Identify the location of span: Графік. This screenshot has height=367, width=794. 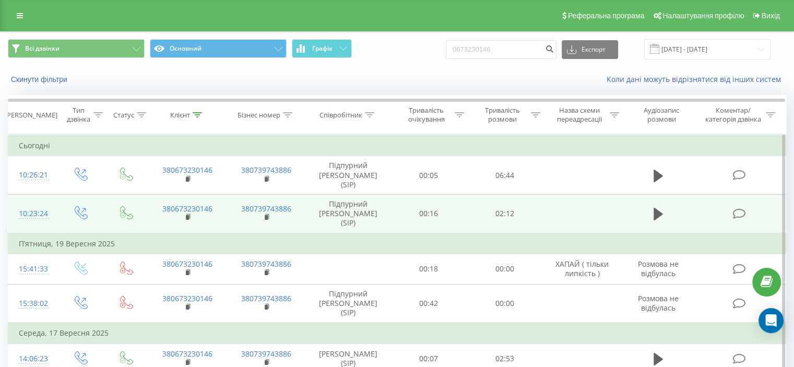
(322, 49).